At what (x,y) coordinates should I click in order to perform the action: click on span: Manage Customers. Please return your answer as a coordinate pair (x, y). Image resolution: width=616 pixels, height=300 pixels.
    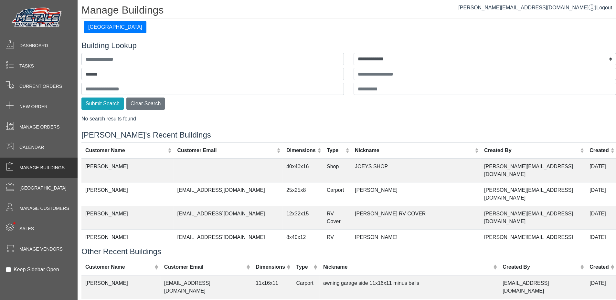
    Looking at the image, I should click on (44, 208).